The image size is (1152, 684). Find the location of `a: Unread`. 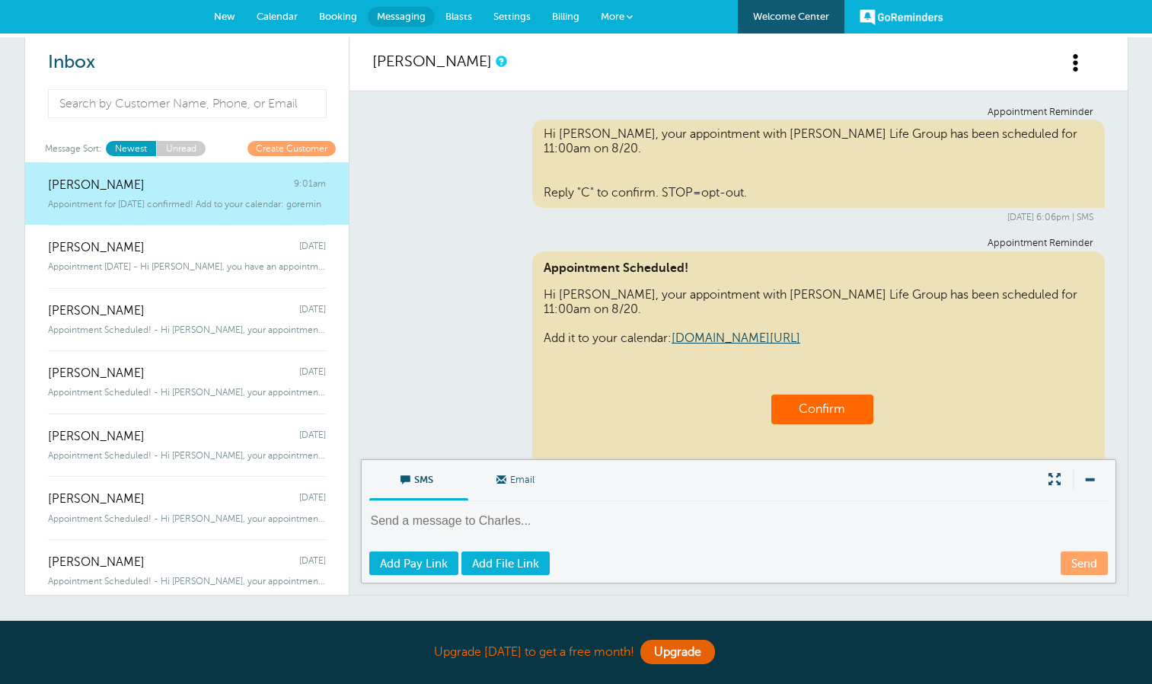

a: Unread is located at coordinates (181, 148).